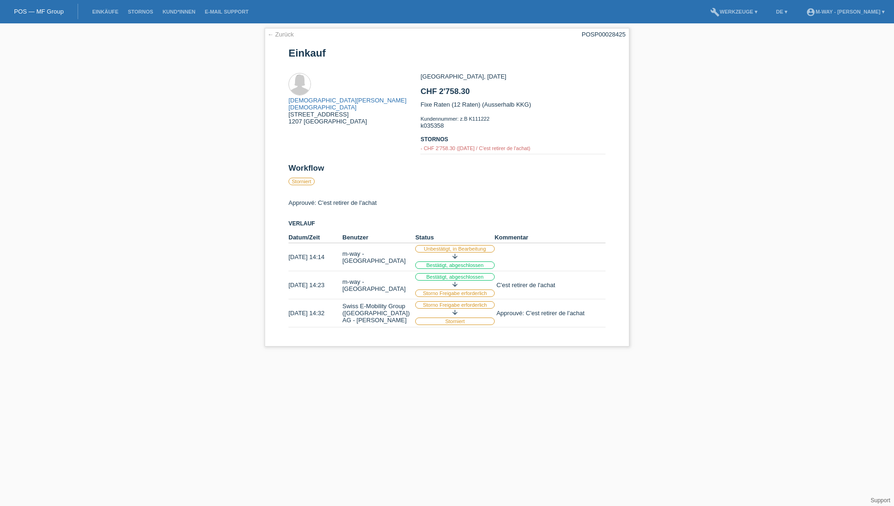 This screenshot has width=894, height=506. What do you see at coordinates (39, 11) in the screenshot?
I see `a: POS — MF Group` at bounding box center [39, 11].